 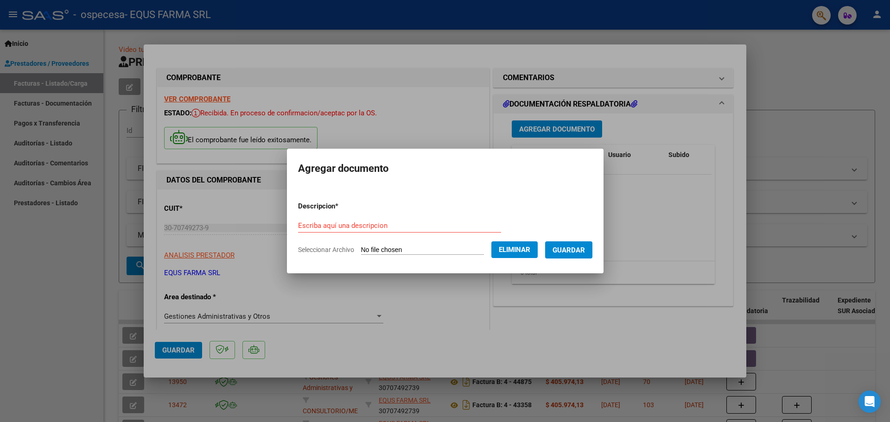 What do you see at coordinates (445, 169) in the screenshot?
I see `h2: Agregar documento` at bounding box center [445, 169].